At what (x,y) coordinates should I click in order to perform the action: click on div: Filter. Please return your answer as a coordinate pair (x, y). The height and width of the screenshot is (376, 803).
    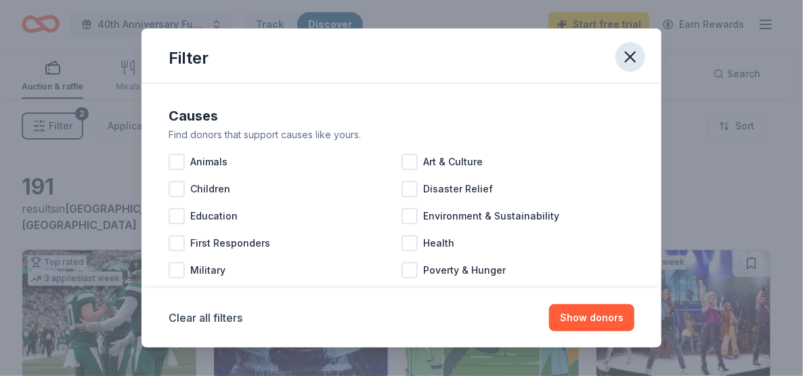
    Looking at the image, I should click on (188, 58).